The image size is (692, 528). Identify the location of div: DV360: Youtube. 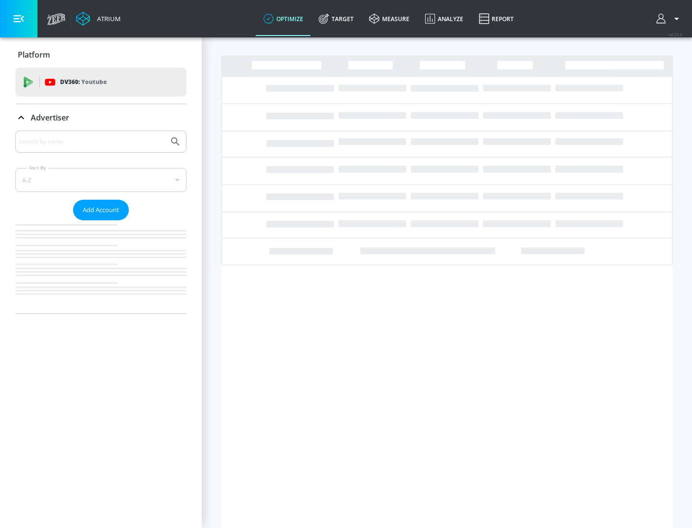
(101, 82).